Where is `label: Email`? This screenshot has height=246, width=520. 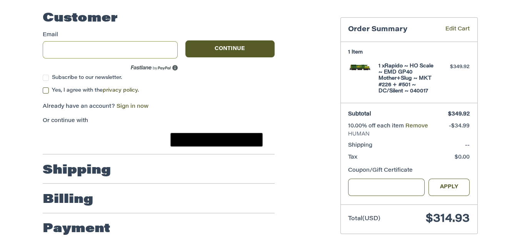
label: Email is located at coordinates (110, 35).